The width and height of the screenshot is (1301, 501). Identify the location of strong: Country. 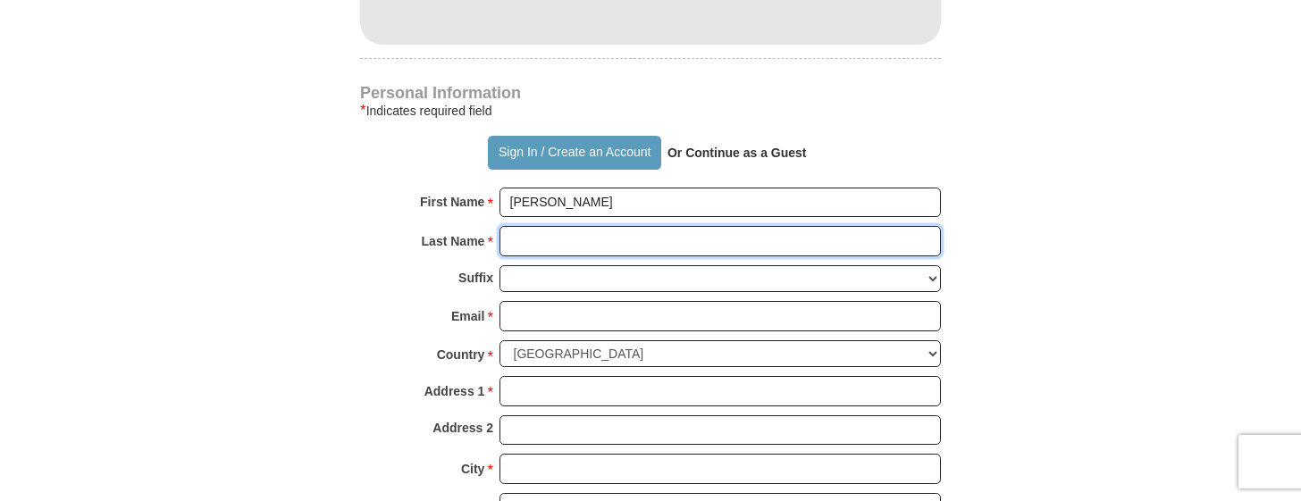
(461, 355).